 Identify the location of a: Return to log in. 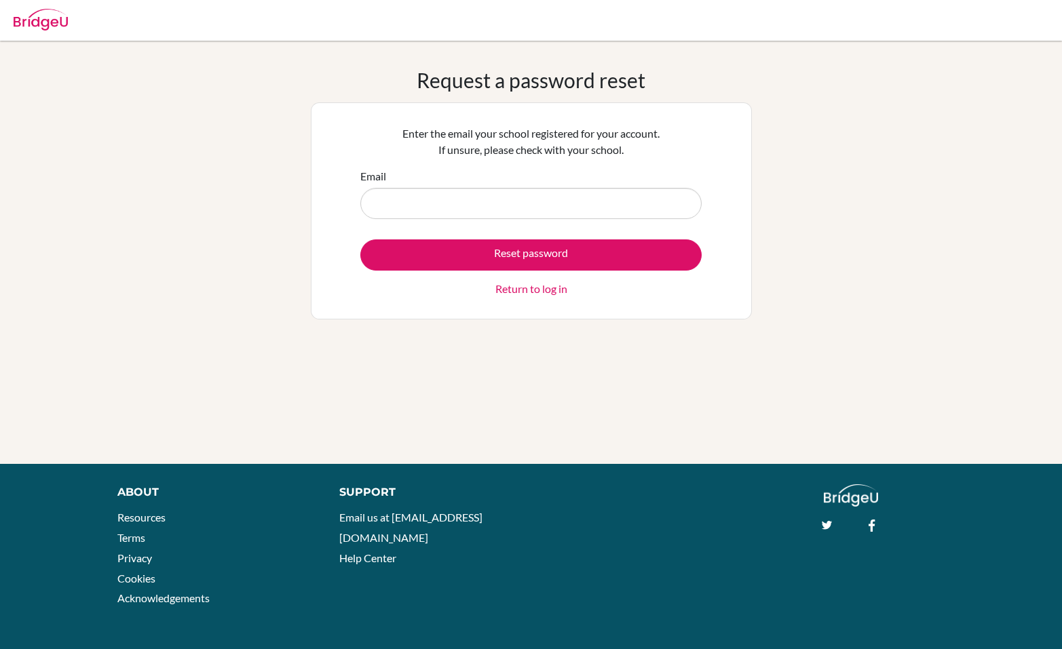
(531, 289).